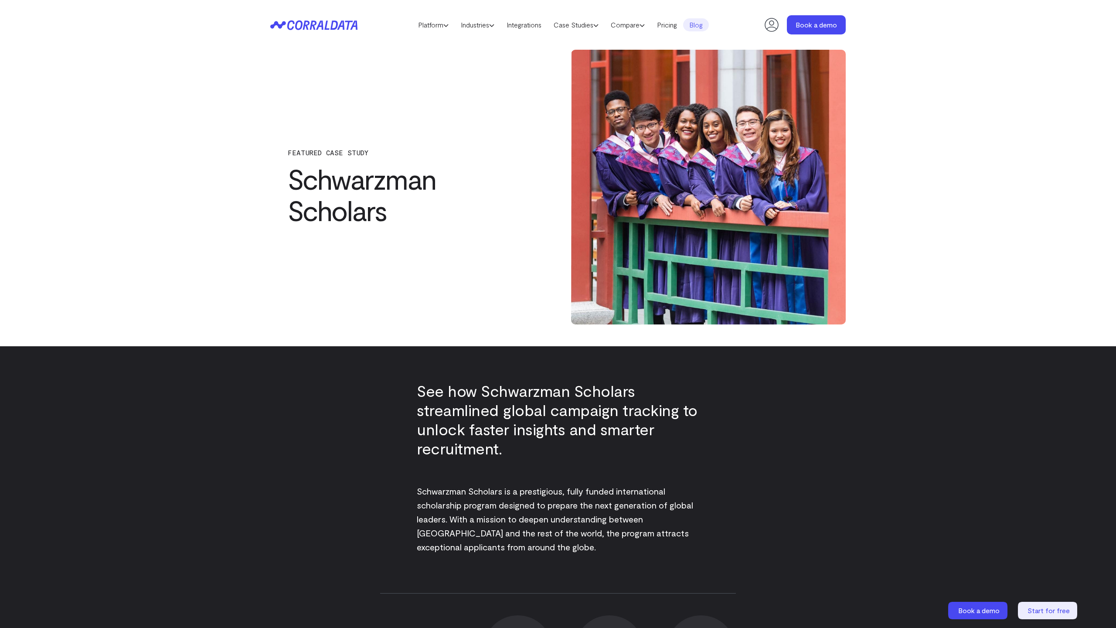 The width and height of the screenshot is (1116, 628). Describe the element at coordinates (433, 25) in the screenshot. I see `a: Platform` at that location.